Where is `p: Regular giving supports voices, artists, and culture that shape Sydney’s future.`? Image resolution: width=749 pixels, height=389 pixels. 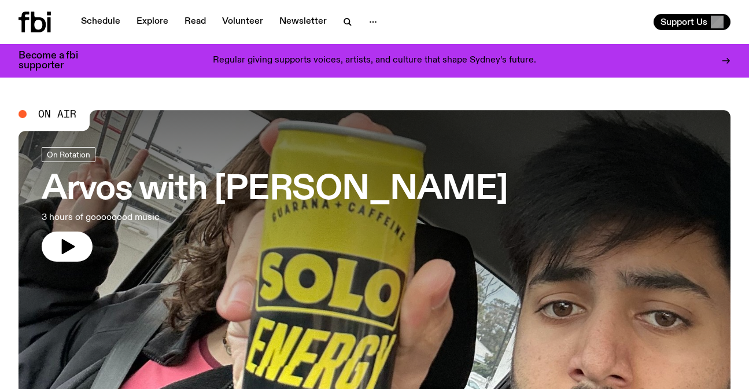 p: Regular giving supports voices, artists, and culture that shape Sydney’s future. is located at coordinates (374, 61).